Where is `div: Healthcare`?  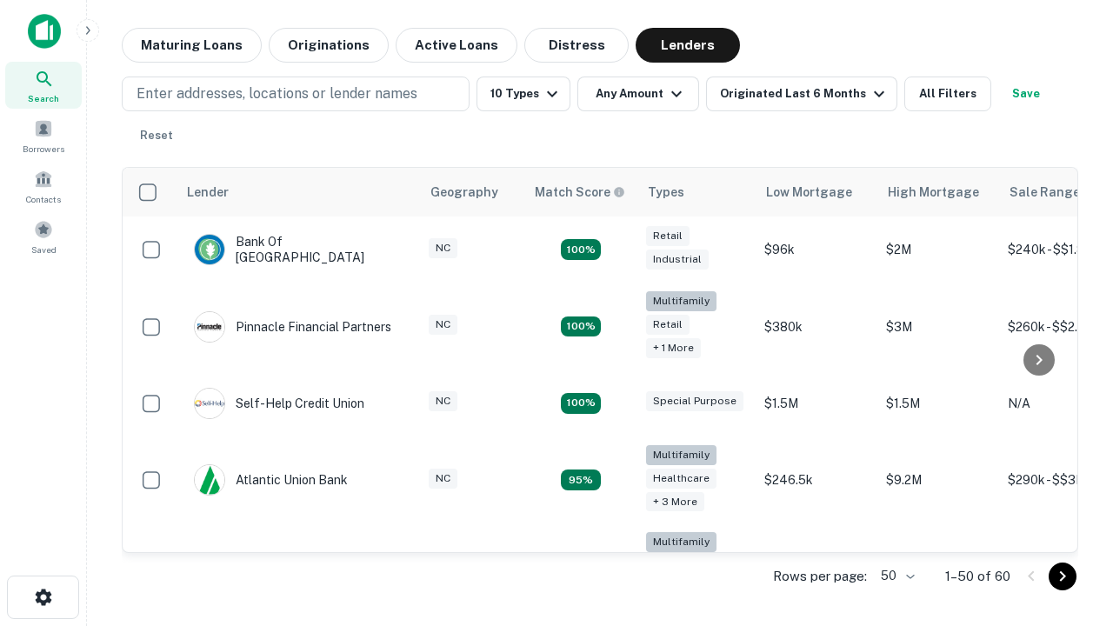
div: Healthcare is located at coordinates (681, 478).